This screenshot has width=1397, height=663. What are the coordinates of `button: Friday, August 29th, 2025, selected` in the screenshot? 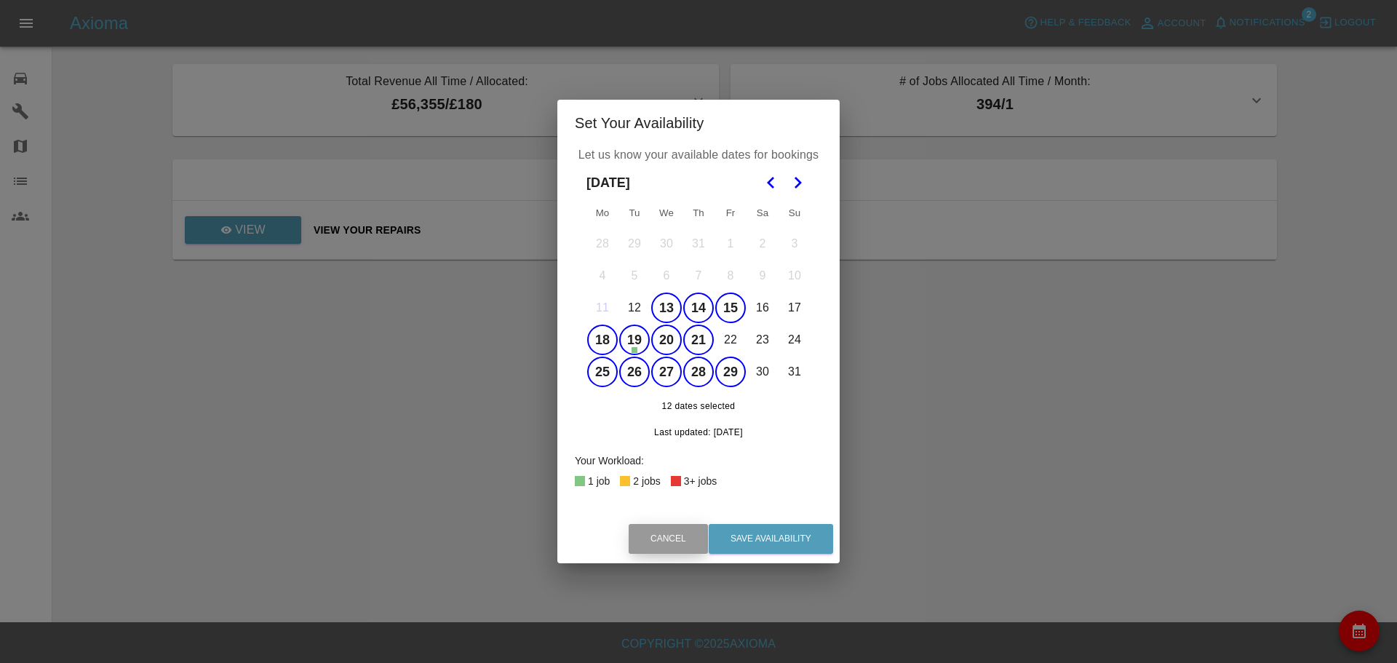 It's located at (730, 372).